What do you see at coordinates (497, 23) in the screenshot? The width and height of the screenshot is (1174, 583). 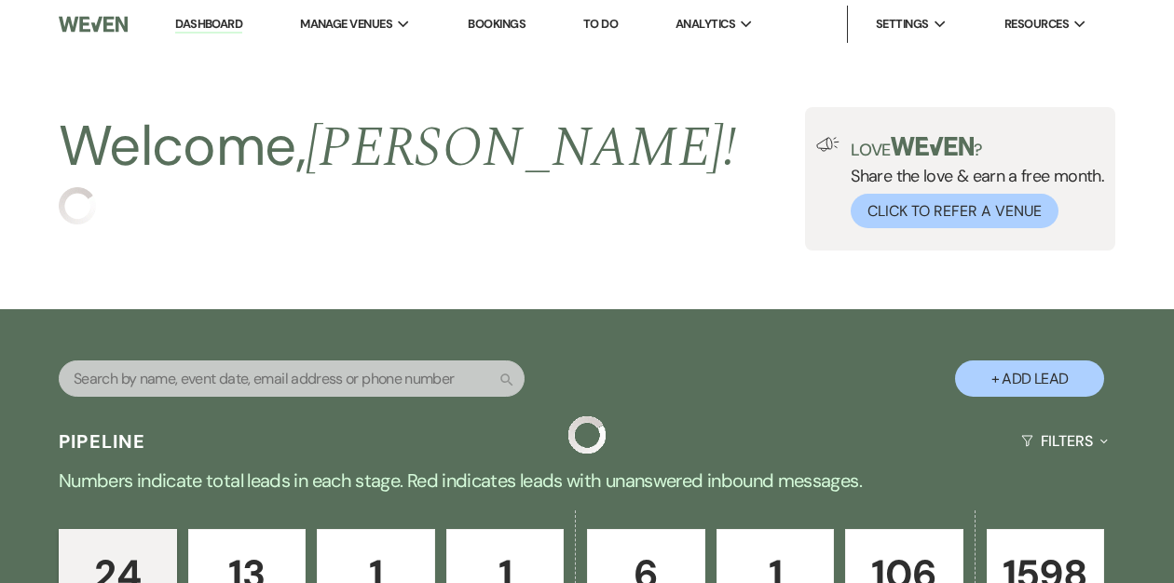 I see `a: Bookings` at bounding box center [497, 23].